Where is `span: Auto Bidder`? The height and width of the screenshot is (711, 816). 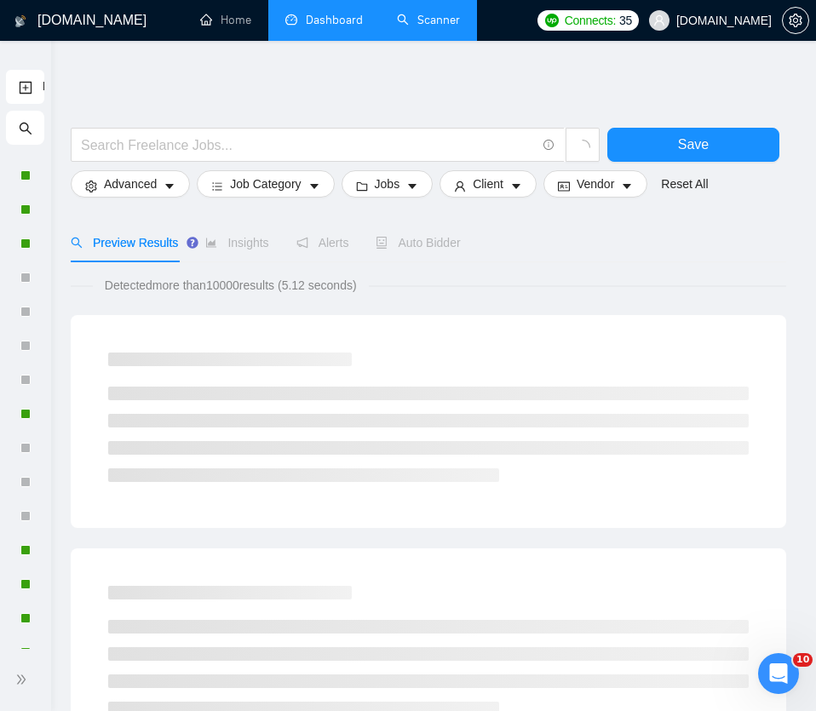
span: Auto Bidder is located at coordinates (417, 243).